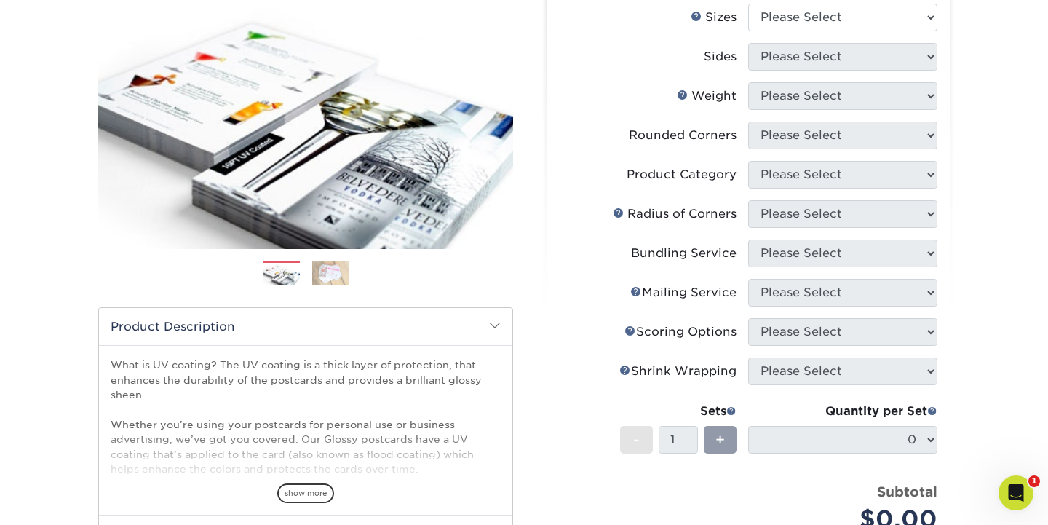  What do you see at coordinates (330, 272) in the screenshot?
I see `img: Postcards 02` at bounding box center [330, 272].